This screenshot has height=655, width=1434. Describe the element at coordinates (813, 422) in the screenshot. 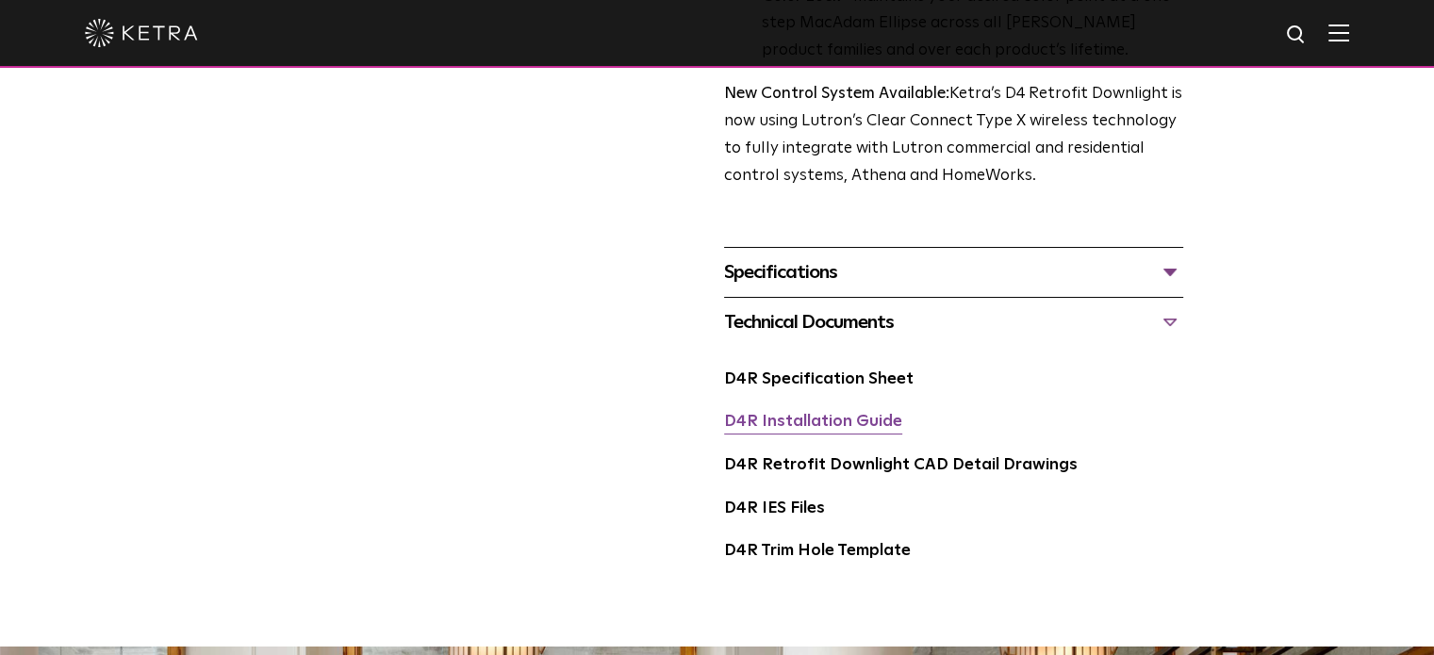

I see `a: D4R Installation Guide` at that location.